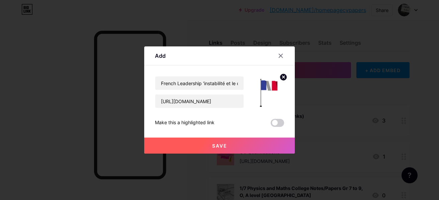 This screenshot has height=200, width=439. I want to click on input: URL, so click(199, 101).